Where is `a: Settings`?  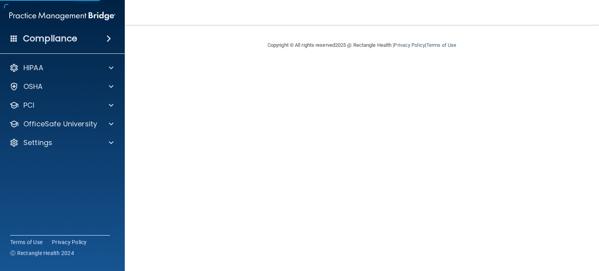 a: Settings is located at coordinates (61, 143).